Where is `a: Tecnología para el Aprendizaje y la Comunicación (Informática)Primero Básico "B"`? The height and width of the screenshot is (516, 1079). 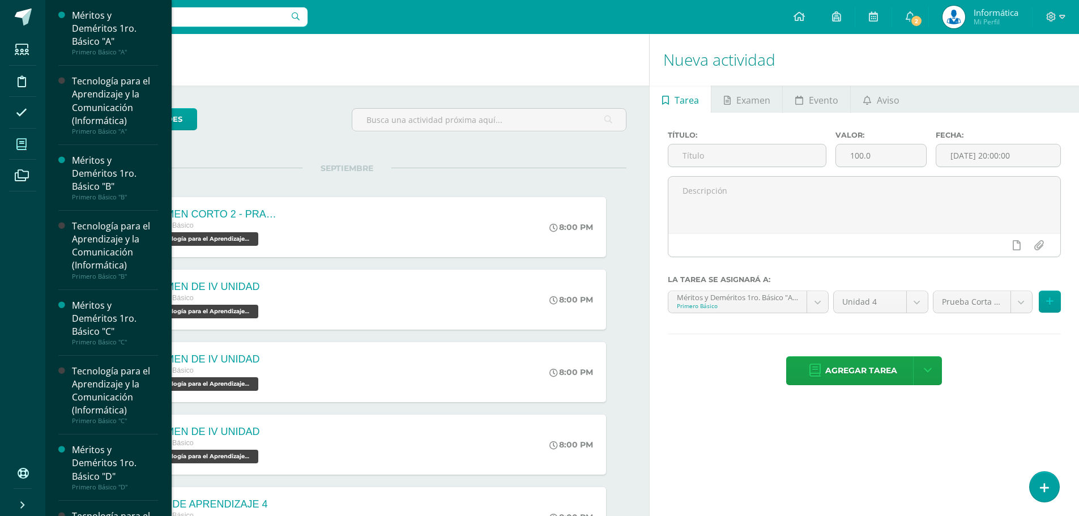 a: Tecnología para el Aprendizaje y la Comunicación (Informática)Primero Básico "B" is located at coordinates (115, 250).